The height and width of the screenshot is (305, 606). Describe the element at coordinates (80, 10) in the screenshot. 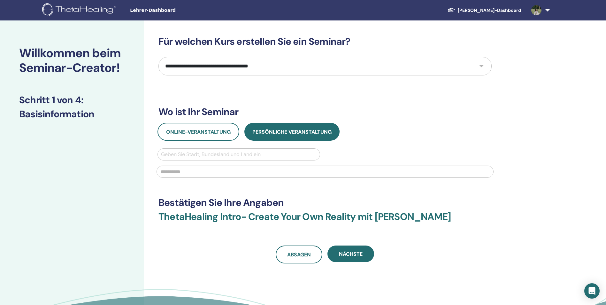

I see `img: logo.png` at that location.